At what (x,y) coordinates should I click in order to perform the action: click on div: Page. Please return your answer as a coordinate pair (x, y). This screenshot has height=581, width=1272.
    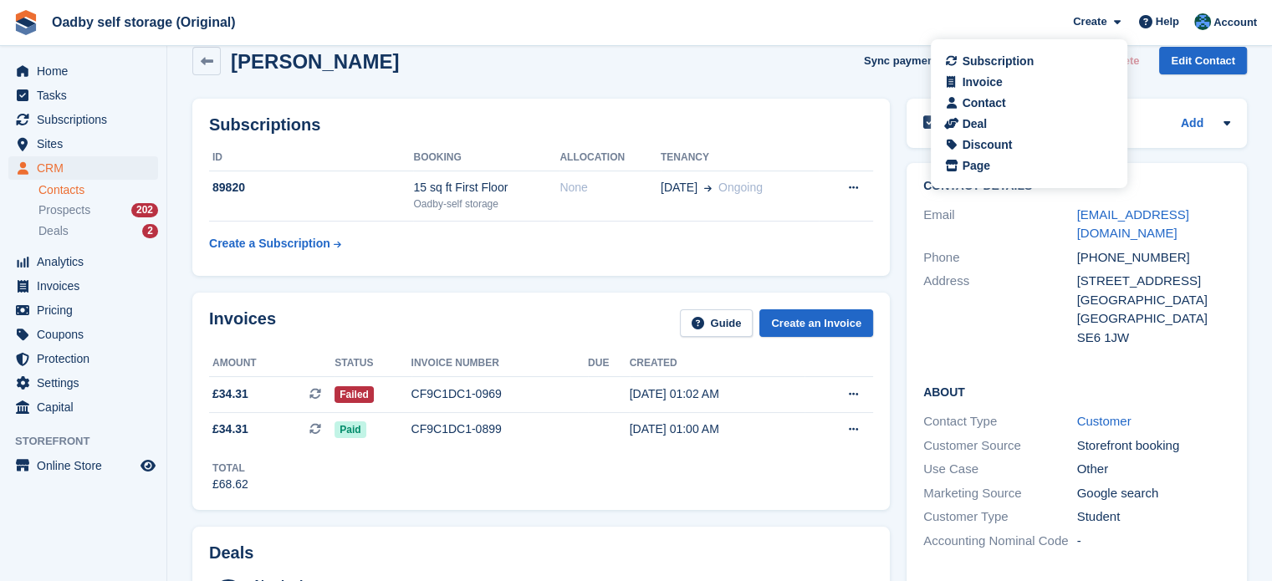
    Looking at the image, I should click on (975, 166).